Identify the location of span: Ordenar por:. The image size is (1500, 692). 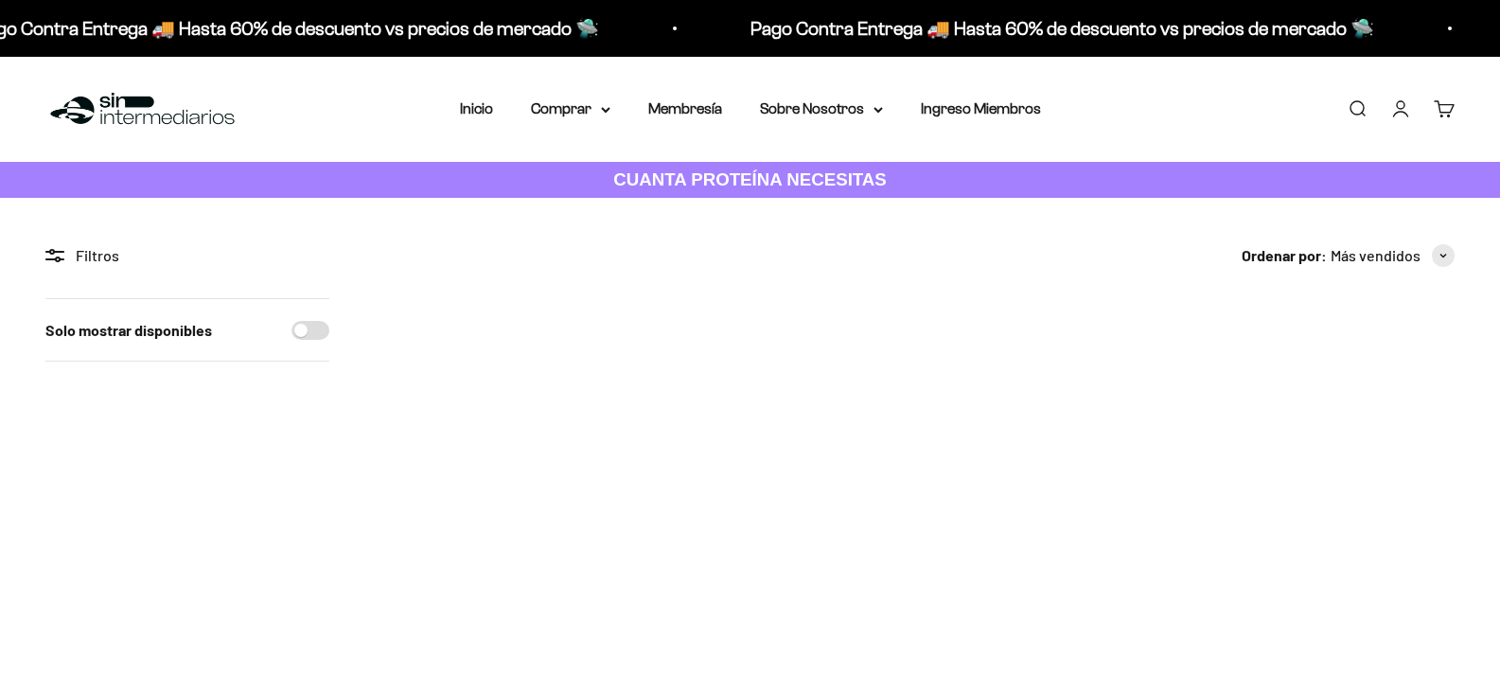
(1284, 256).